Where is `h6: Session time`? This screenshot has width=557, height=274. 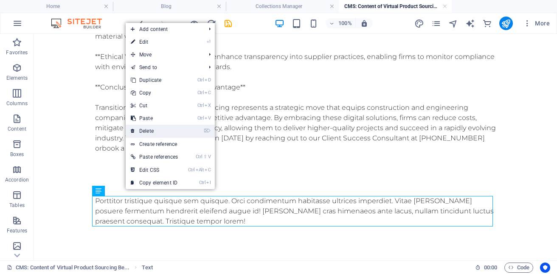
h6: Session time is located at coordinates (486, 268).